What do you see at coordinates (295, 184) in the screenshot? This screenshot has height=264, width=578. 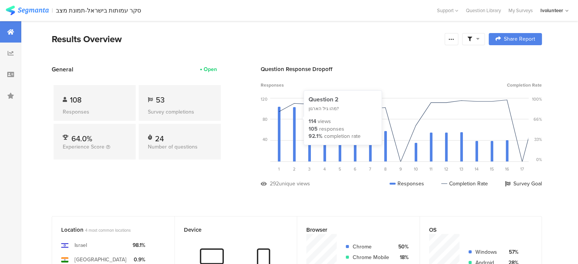 I see `div: unique views` at bounding box center [295, 184].